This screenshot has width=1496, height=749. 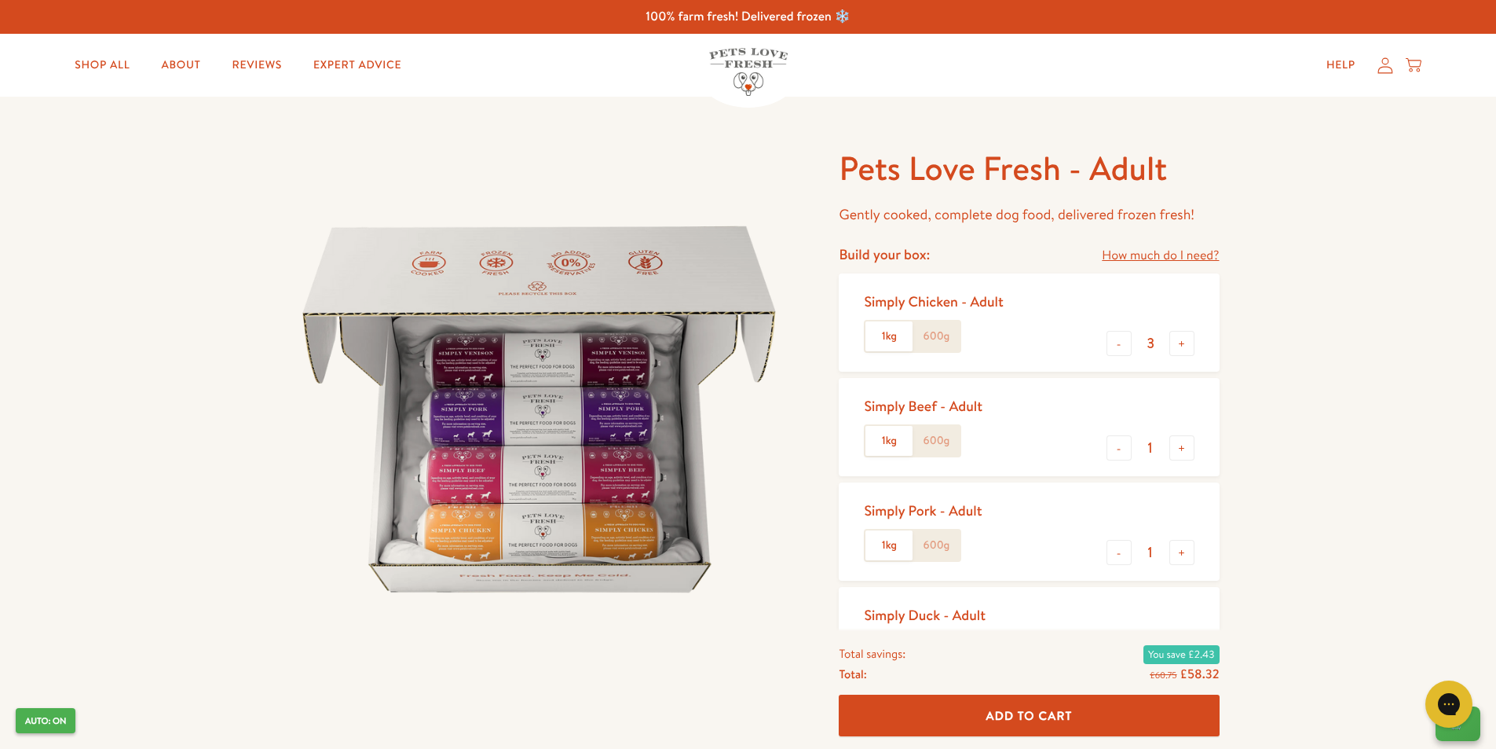 What do you see at coordinates (1029, 168) in the screenshot?
I see `h1: Pets Love Fresh - Adult` at bounding box center [1029, 168].